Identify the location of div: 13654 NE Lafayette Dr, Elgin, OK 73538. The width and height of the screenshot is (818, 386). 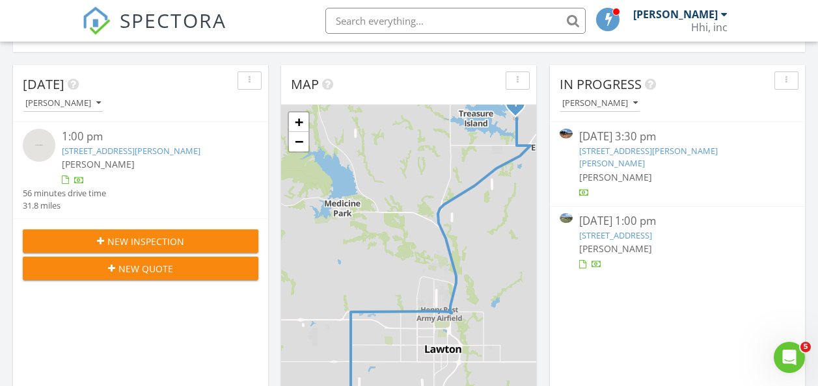
(519, 107).